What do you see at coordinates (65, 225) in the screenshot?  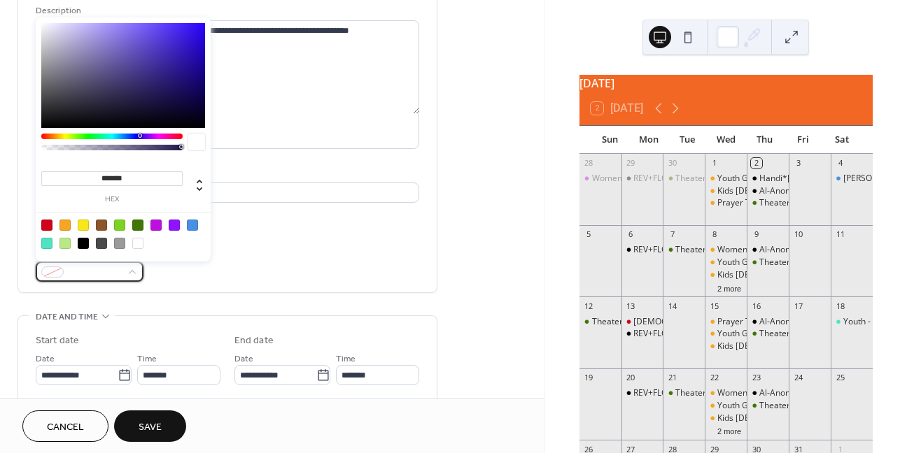 I see `div: #F5A623` at bounding box center [65, 225].